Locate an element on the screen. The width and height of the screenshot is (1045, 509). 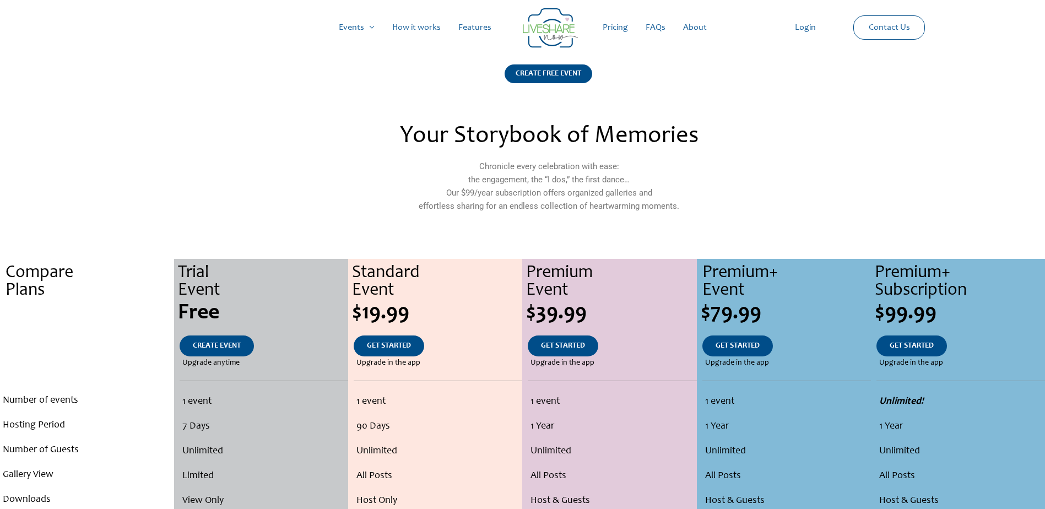
a: CREATE FREE EVENT is located at coordinates (548, 80).